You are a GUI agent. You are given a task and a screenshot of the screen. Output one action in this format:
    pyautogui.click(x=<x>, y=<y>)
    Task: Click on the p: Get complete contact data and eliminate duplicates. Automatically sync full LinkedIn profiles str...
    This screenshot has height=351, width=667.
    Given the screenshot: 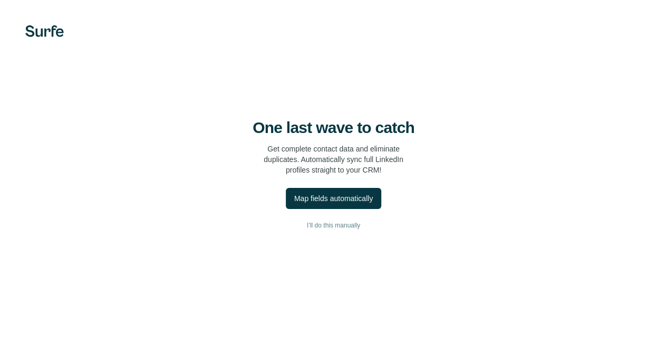 What is the action you would take?
    pyautogui.click(x=333, y=159)
    